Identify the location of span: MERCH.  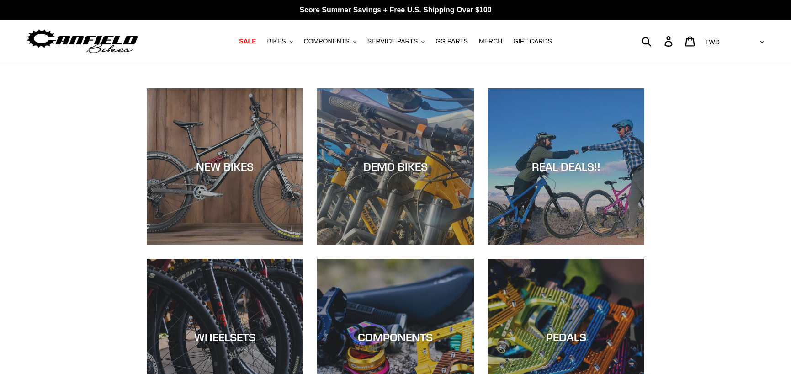
(490, 41).